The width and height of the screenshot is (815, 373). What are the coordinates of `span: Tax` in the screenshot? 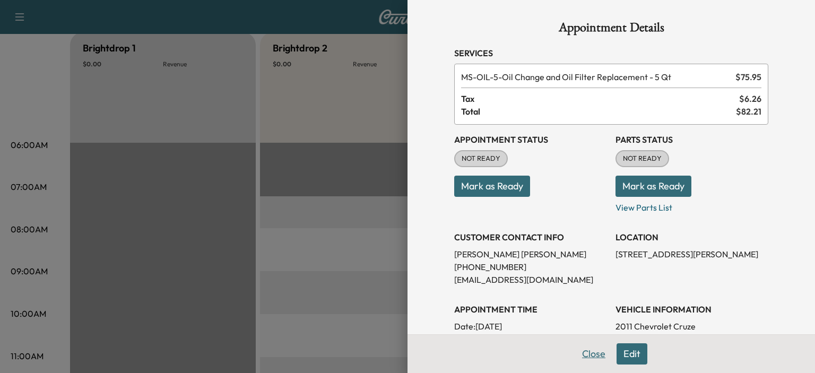 It's located at (600, 99).